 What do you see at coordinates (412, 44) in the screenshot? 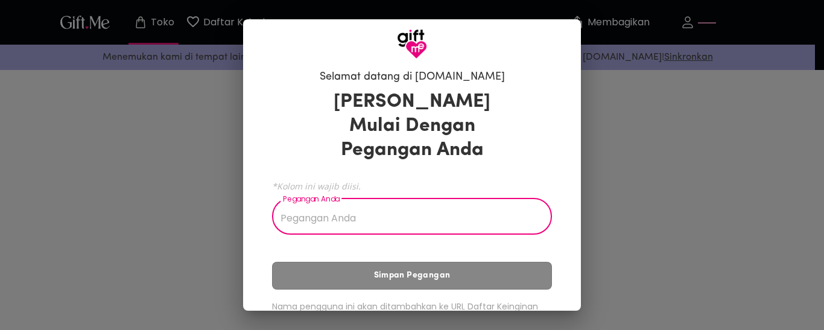
I see `img: Logo GiftMe` at bounding box center [412, 44].